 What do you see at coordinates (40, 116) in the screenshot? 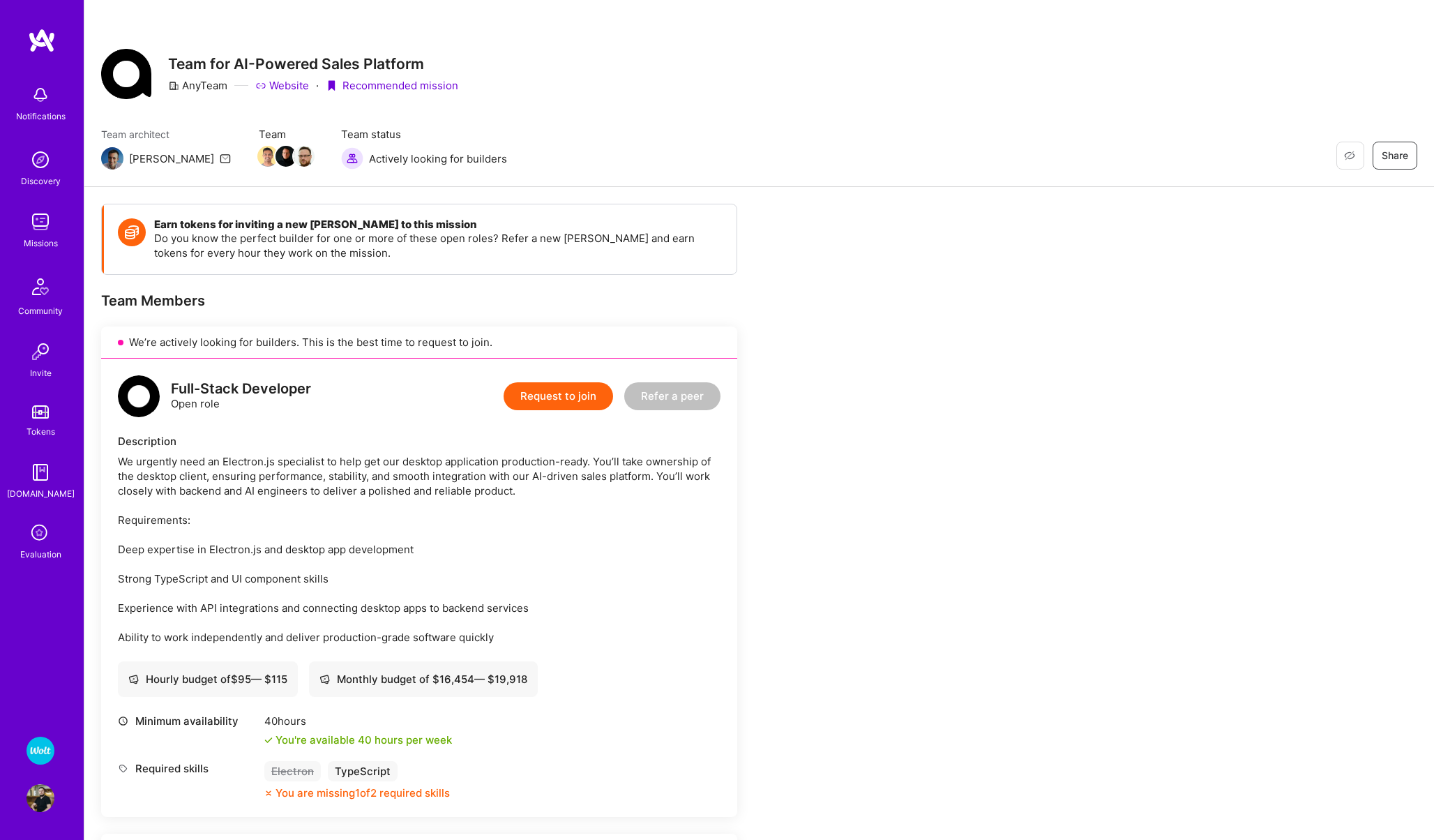
I see `div: Notifications` at bounding box center [40, 116].